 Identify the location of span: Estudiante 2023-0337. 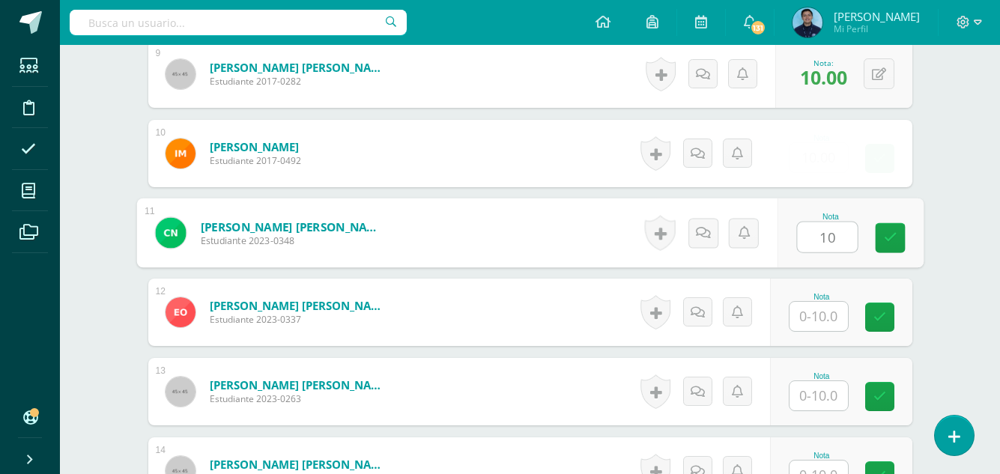
(300, 319).